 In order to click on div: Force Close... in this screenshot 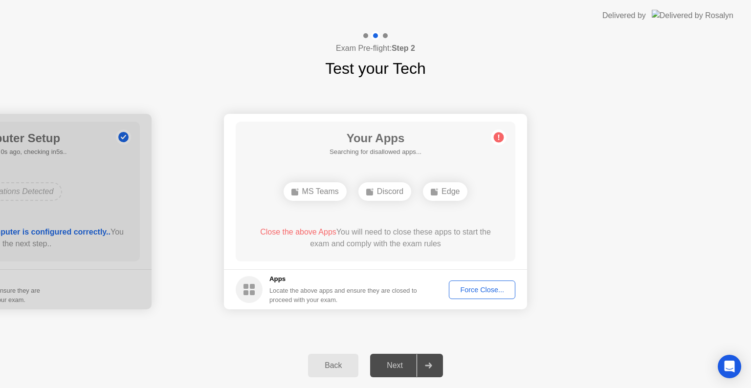, I will do `click(482, 290)`.